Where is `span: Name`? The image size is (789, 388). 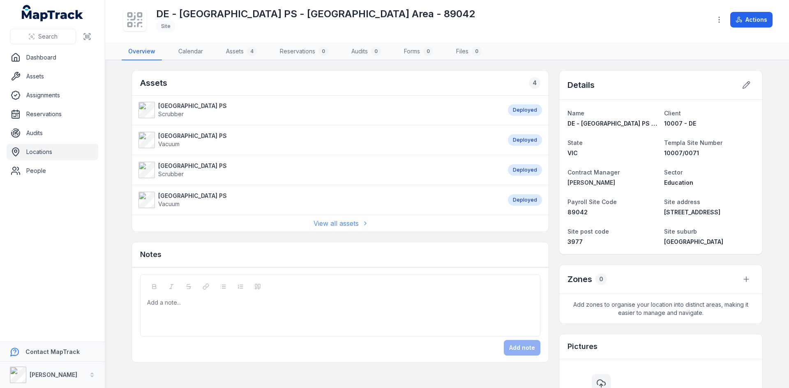
span: Name is located at coordinates (576, 113).